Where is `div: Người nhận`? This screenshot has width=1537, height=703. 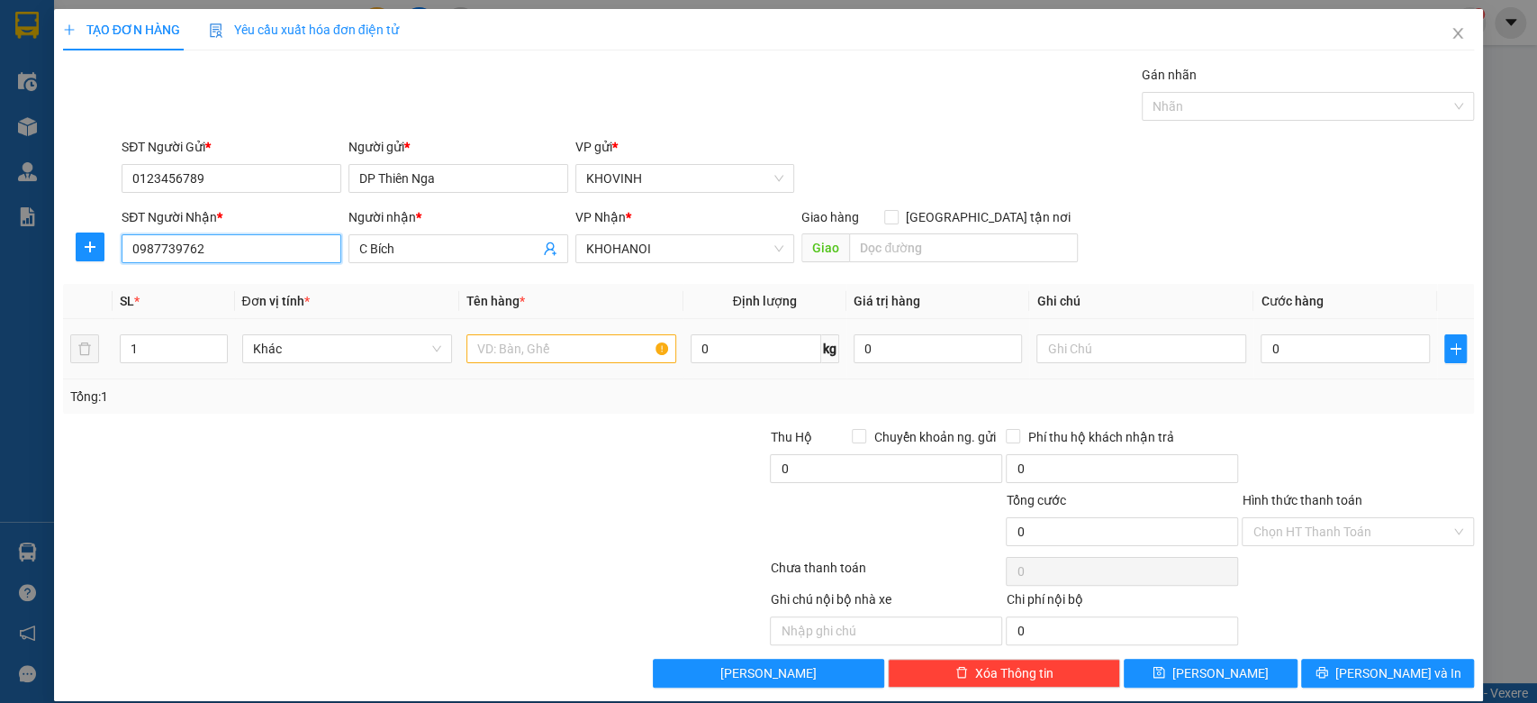
div: Người nhận is located at coordinates (458, 217).